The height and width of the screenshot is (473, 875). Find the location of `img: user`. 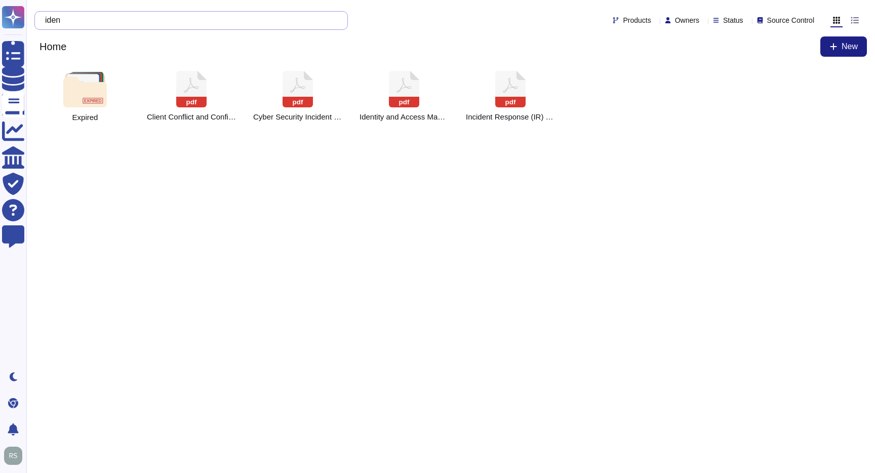

img: user is located at coordinates (13, 456).